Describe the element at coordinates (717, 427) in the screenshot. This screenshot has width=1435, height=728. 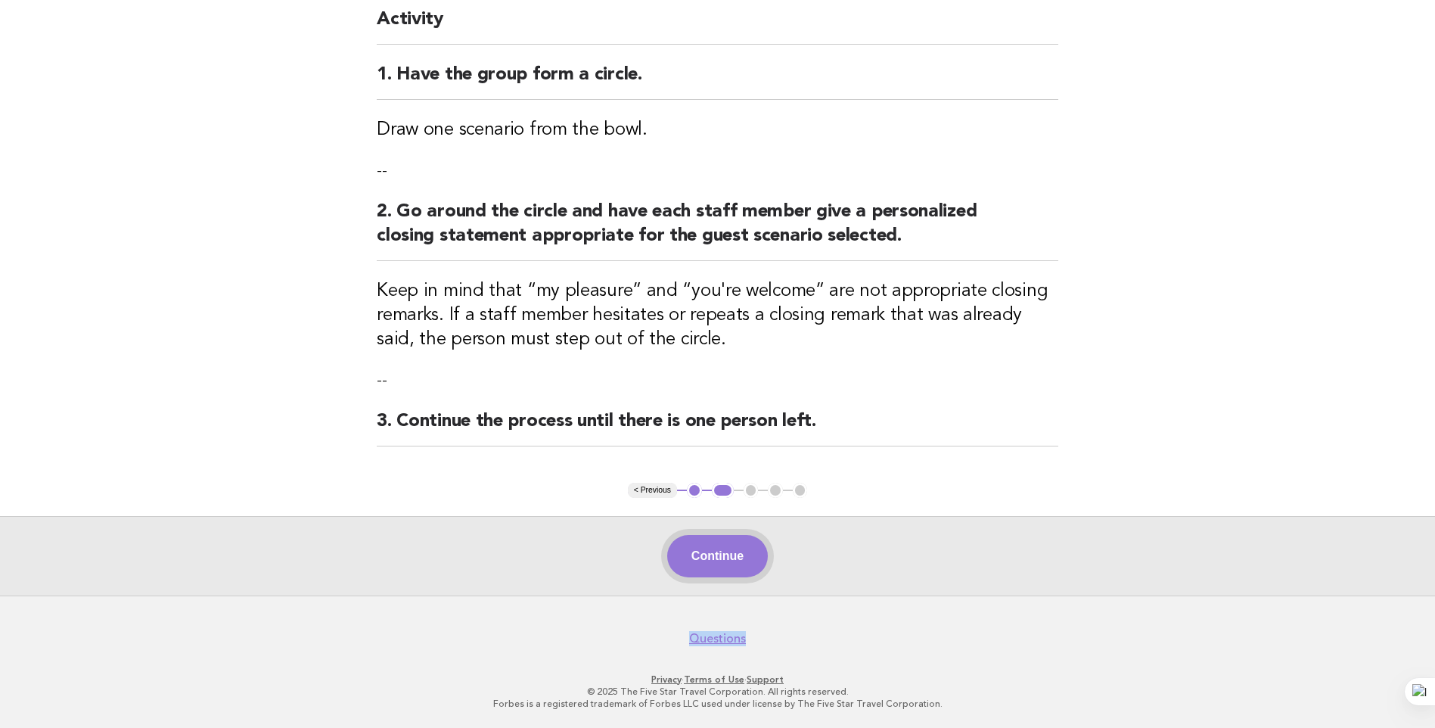
I see `h2: 3. Continue the process until there is one person left.` at that location.